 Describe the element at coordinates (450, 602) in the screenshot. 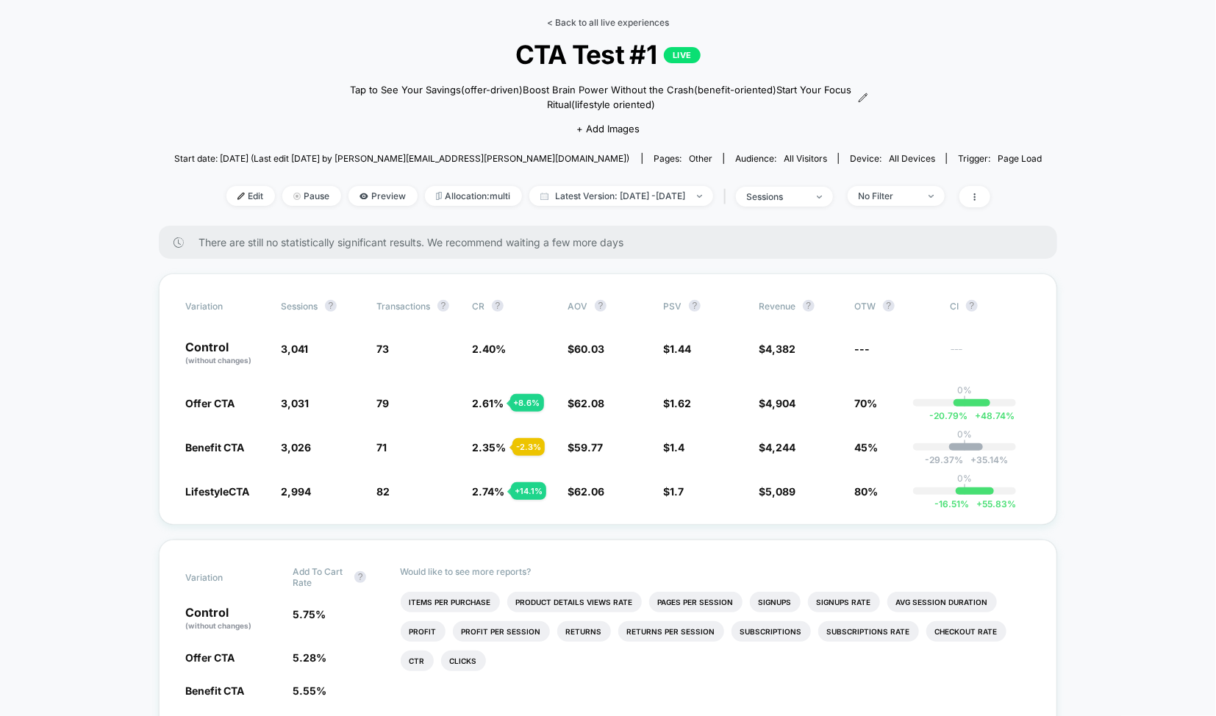

I see `li: Items Per Purchase` at that location.